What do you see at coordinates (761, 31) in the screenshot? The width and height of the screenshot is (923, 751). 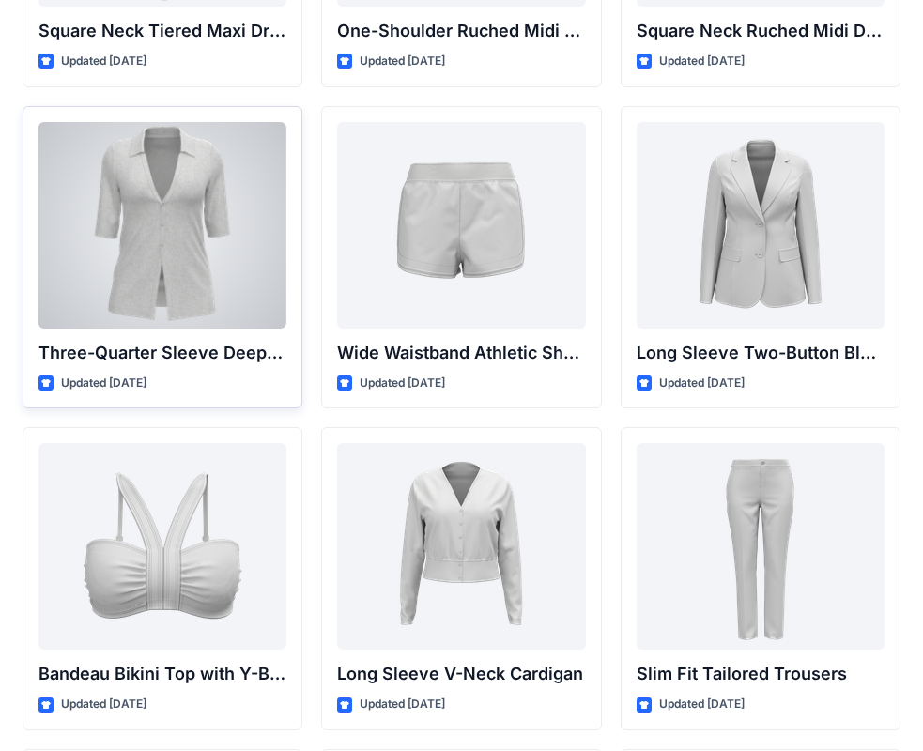 I see `p: Square Neck Ruched Midi Dress with Asymmetrical Hem` at bounding box center [761, 31].